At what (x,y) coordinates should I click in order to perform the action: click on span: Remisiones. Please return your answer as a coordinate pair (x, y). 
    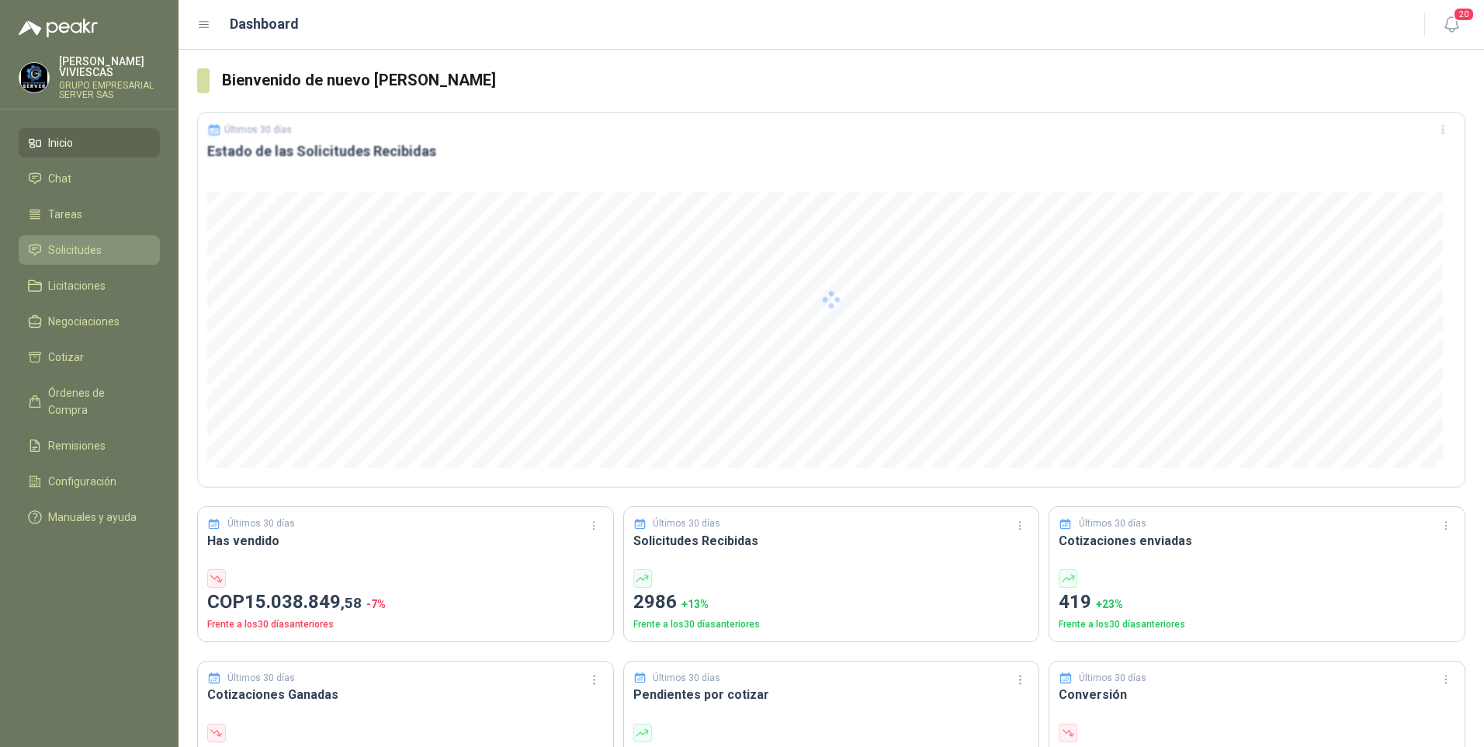
    Looking at the image, I should click on (77, 446).